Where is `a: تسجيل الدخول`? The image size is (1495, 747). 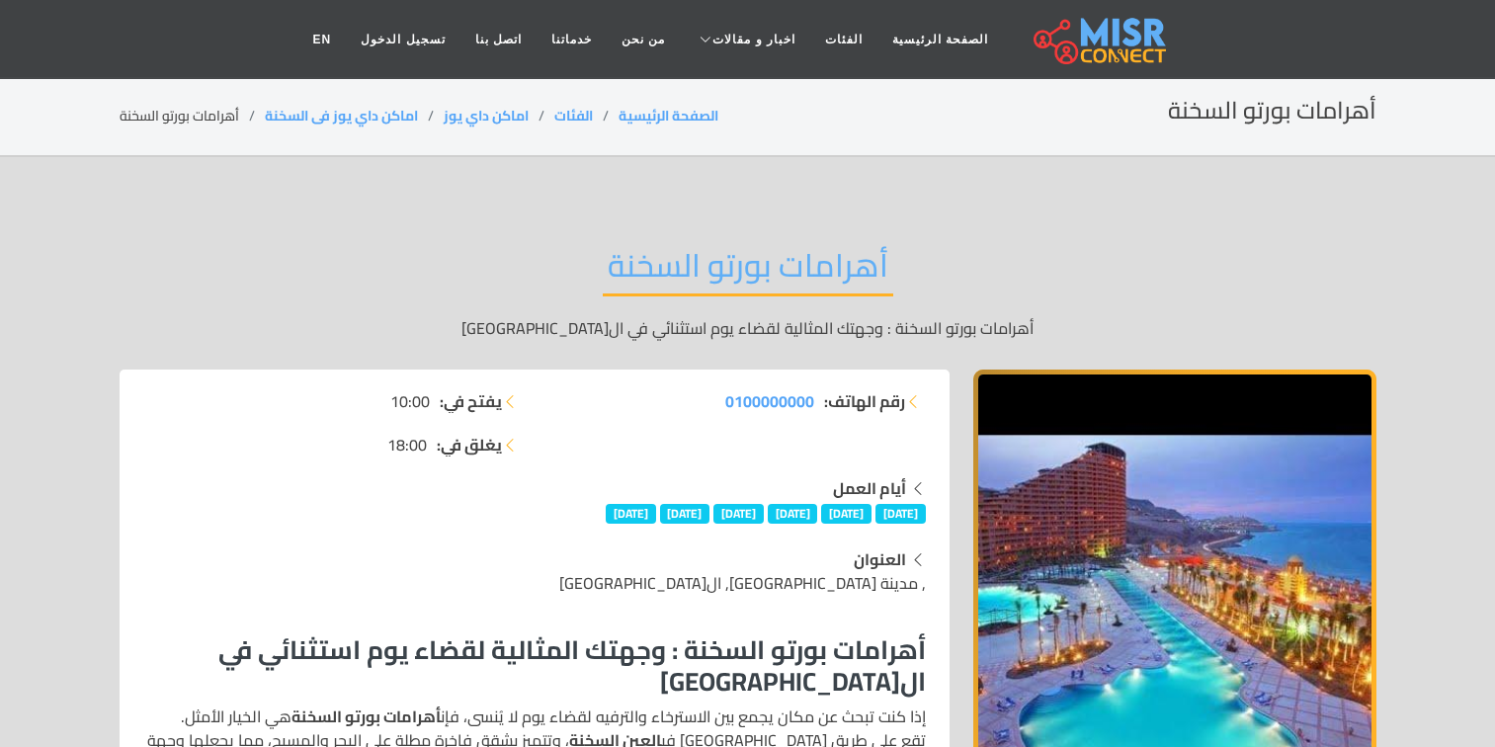 a: تسجيل الدخول is located at coordinates (402, 40).